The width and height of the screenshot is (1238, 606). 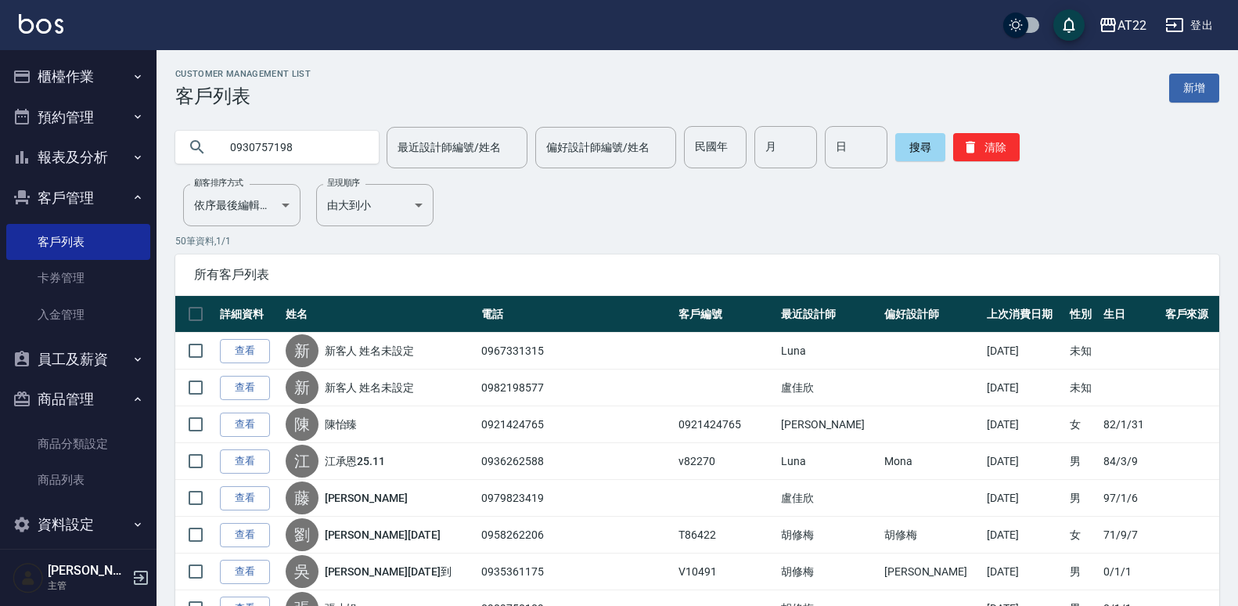 I want to click on td: Mona, so click(x=931, y=461).